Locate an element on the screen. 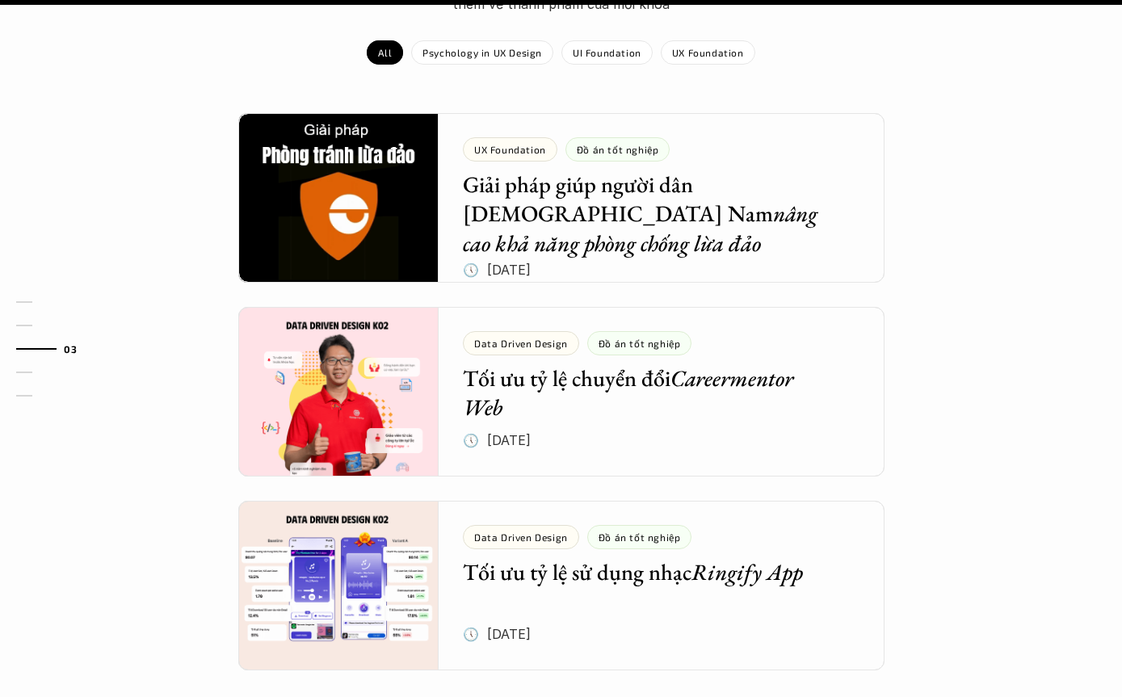 Image resolution: width=1122 pixels, height=697 pixels. p: All is located at coordinates (385, 53).